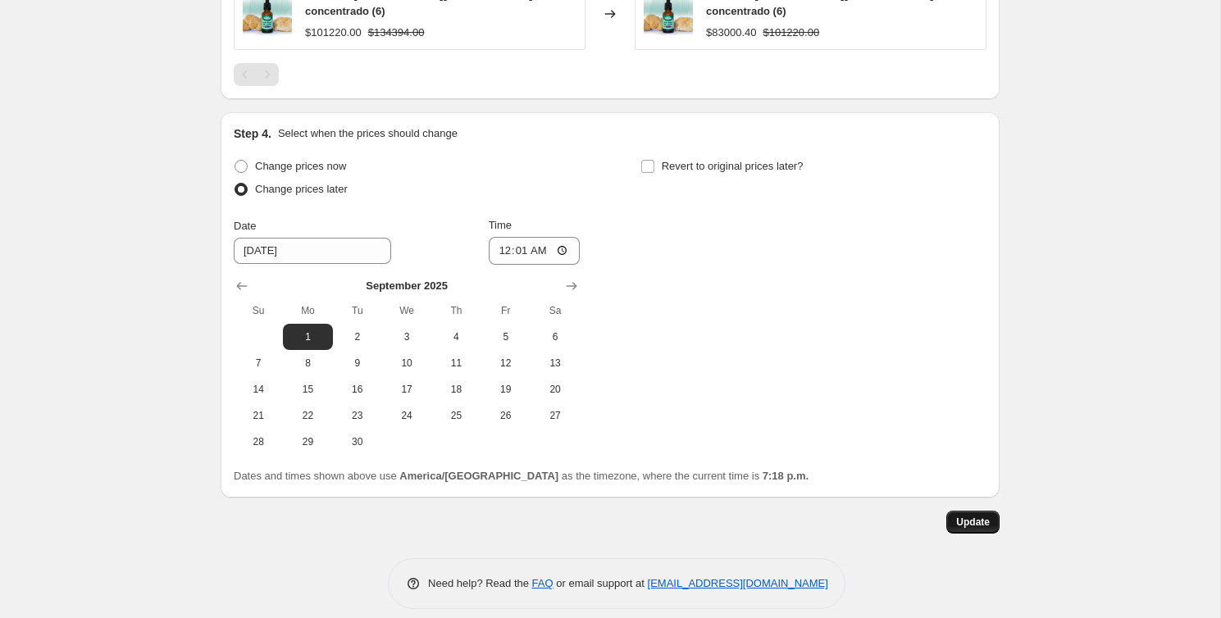  I want to click on span: 16, so click(357, 389).